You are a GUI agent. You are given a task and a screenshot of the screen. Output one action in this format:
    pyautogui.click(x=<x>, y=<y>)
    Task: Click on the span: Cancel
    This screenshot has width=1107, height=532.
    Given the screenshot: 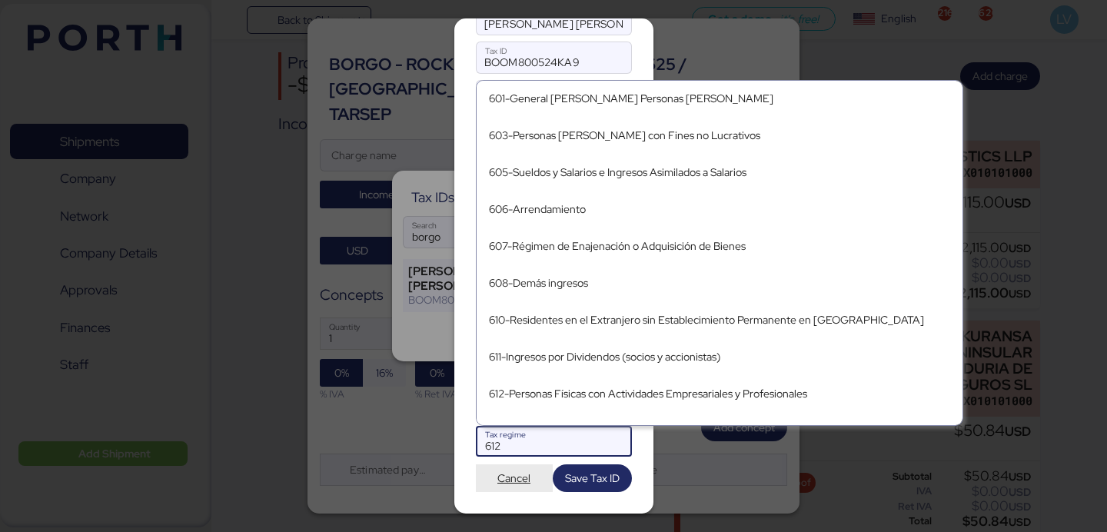 What is the action you would take?
    pyautogui.click(x=514, y=478)
    